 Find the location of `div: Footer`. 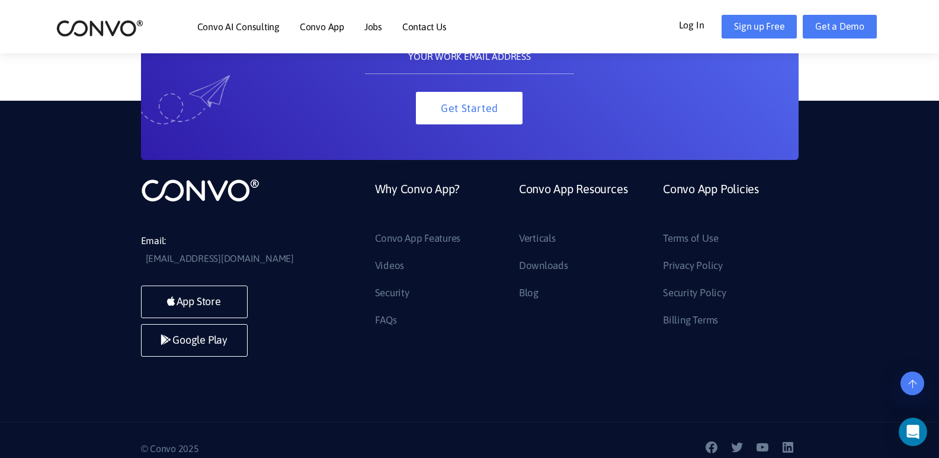

div: Footer is located at coordinates (582, 258).